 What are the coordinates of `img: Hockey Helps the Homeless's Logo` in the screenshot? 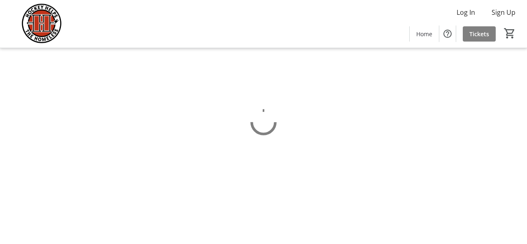 It's located at (42, 24).